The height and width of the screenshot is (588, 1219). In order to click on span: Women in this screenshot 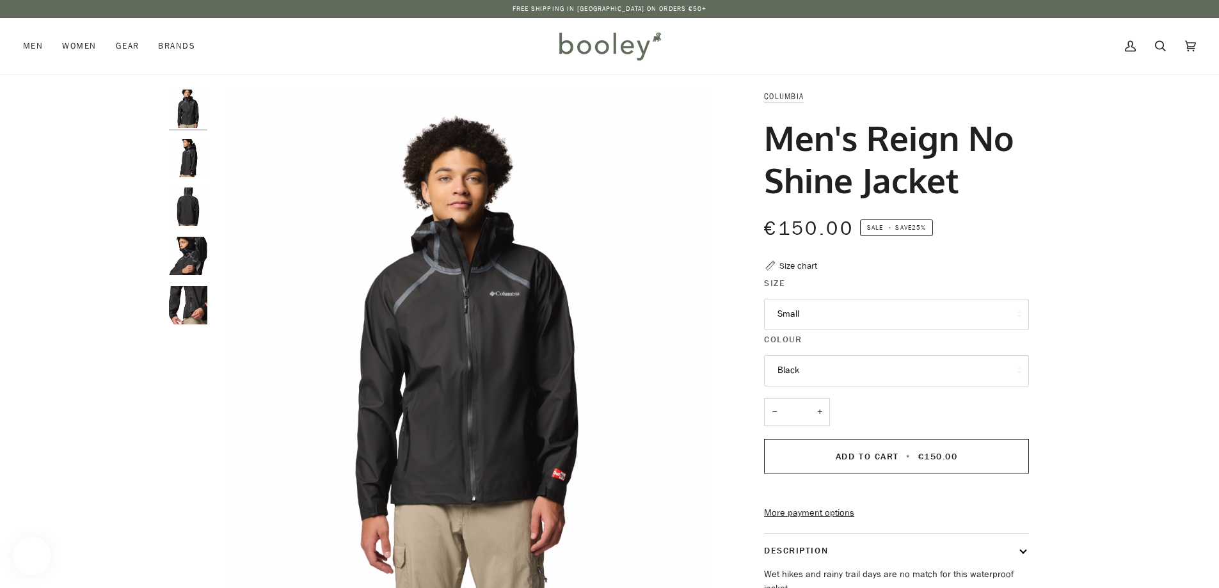, I will do `click(79, 46)`.